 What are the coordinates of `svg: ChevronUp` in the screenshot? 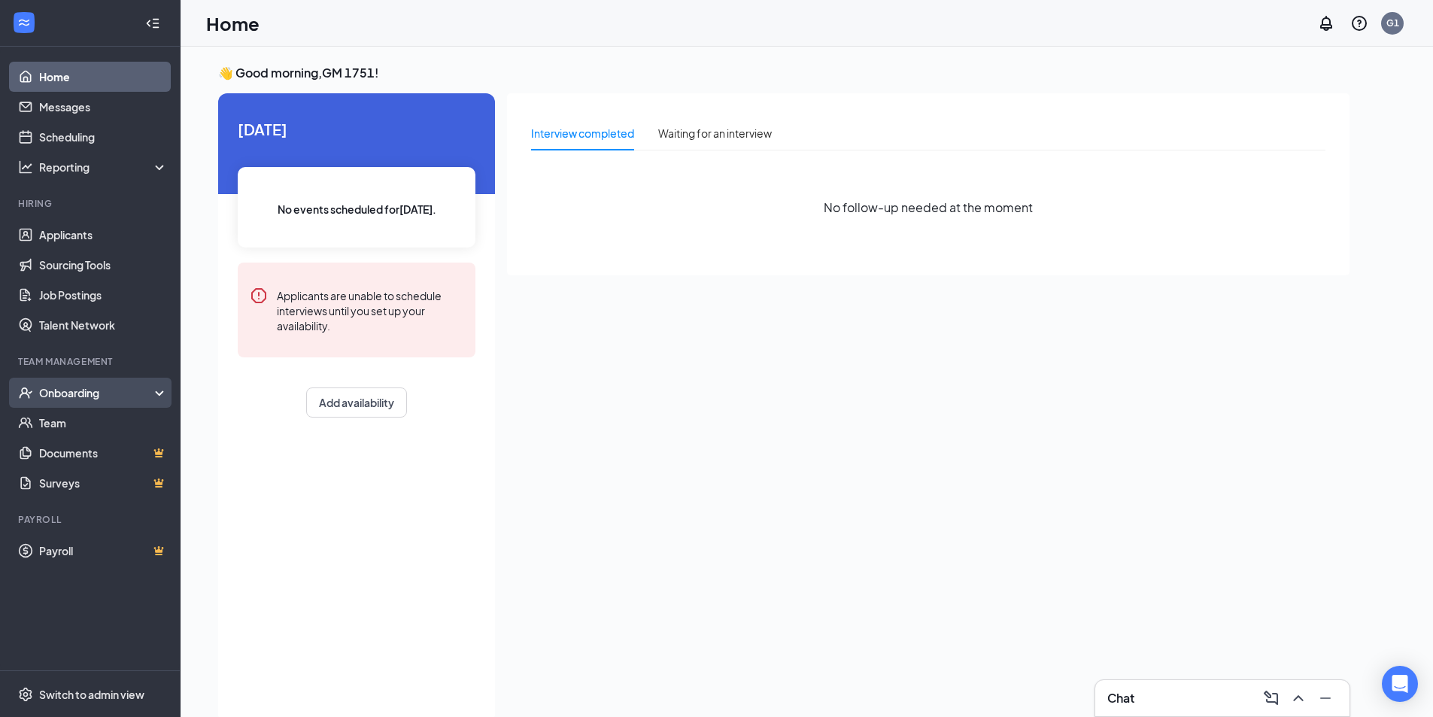 It's located at (1299, 698).